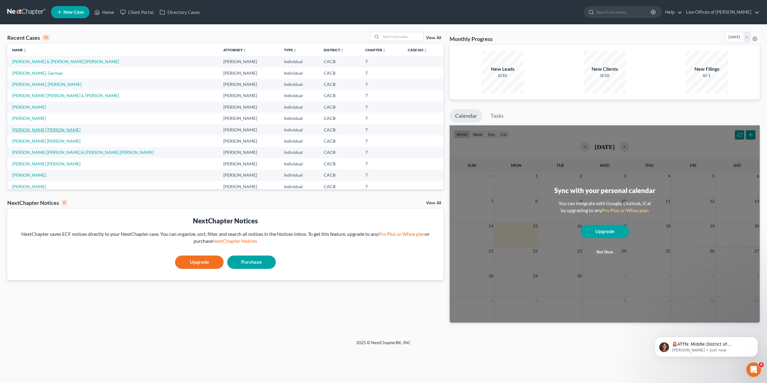  Describe the element at coordinates (28, 38) in the screenshot. I see `div: Recent Cases` at that location.